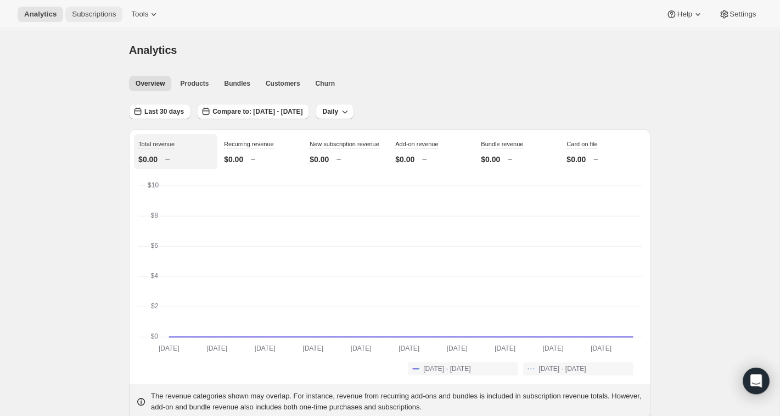 Image resolution: width=780 pixels, height=416 pixels. I want to click on button: Tools, so click(145, 14).